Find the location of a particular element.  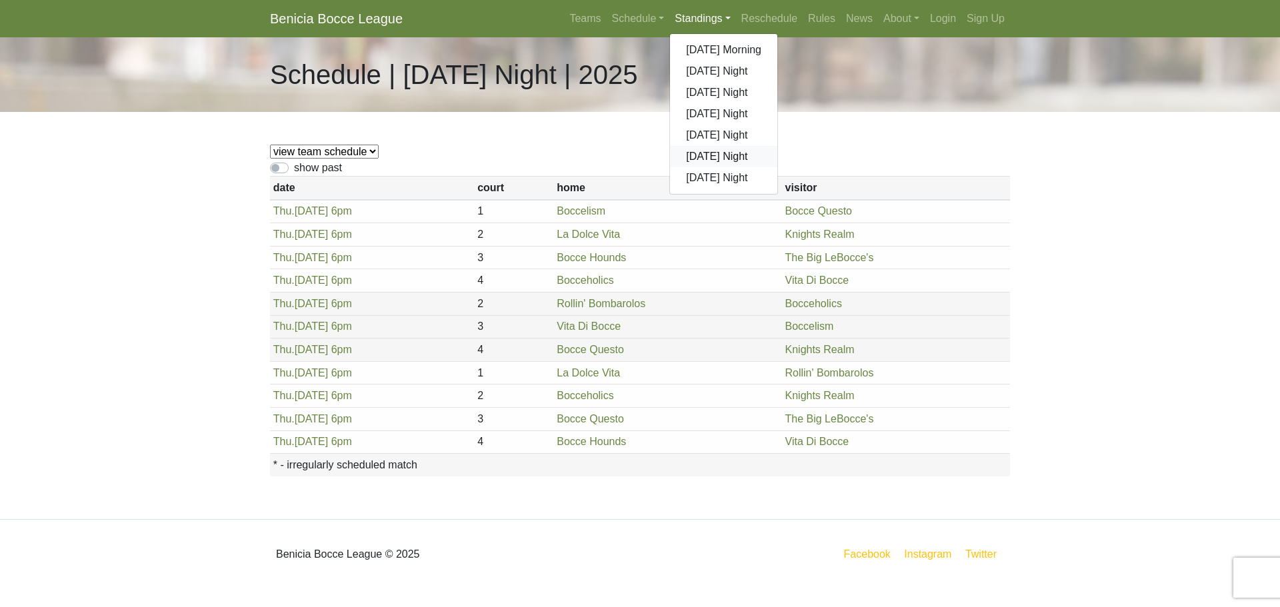

a: Benicia Bocce League is located at coordinates (336, 19).